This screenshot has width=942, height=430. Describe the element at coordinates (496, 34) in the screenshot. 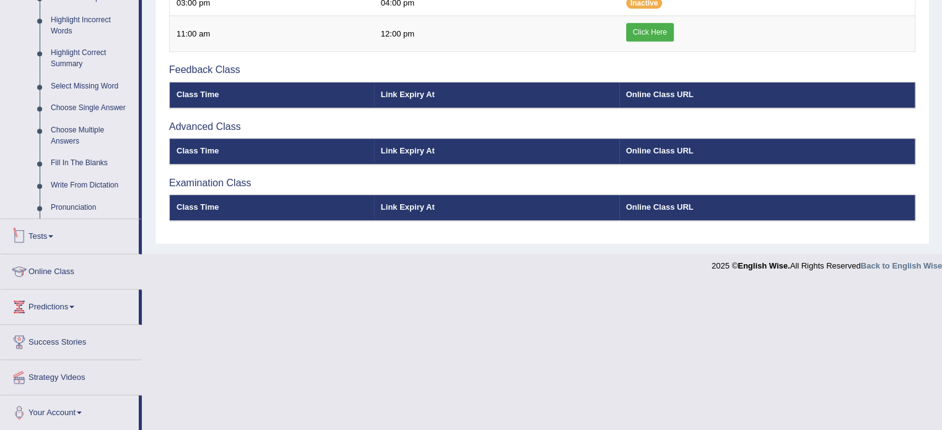

I see `td: 12:00 pm` at that location.